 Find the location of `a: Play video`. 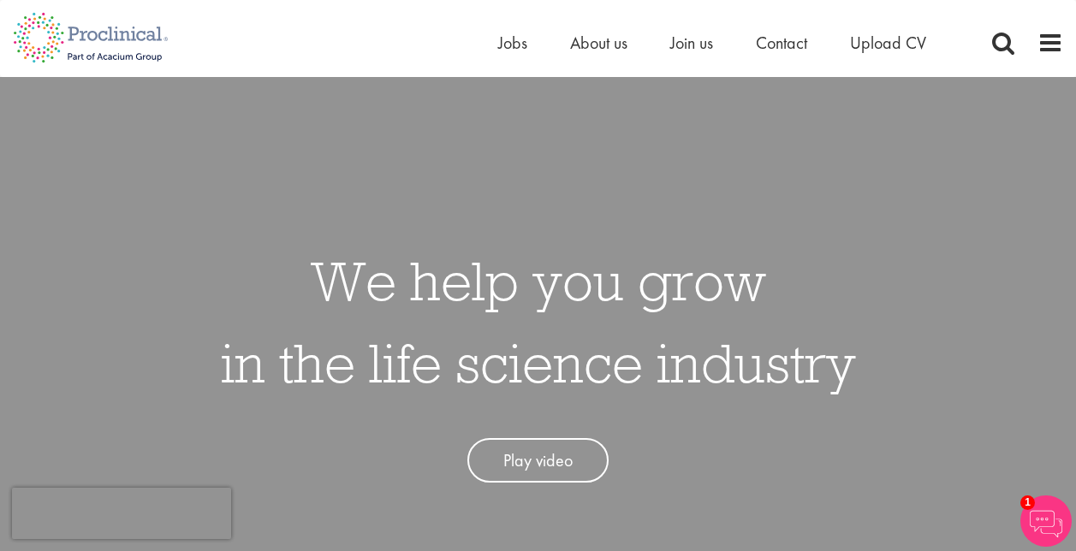

a: Play video is located at coordinates (538, 461).